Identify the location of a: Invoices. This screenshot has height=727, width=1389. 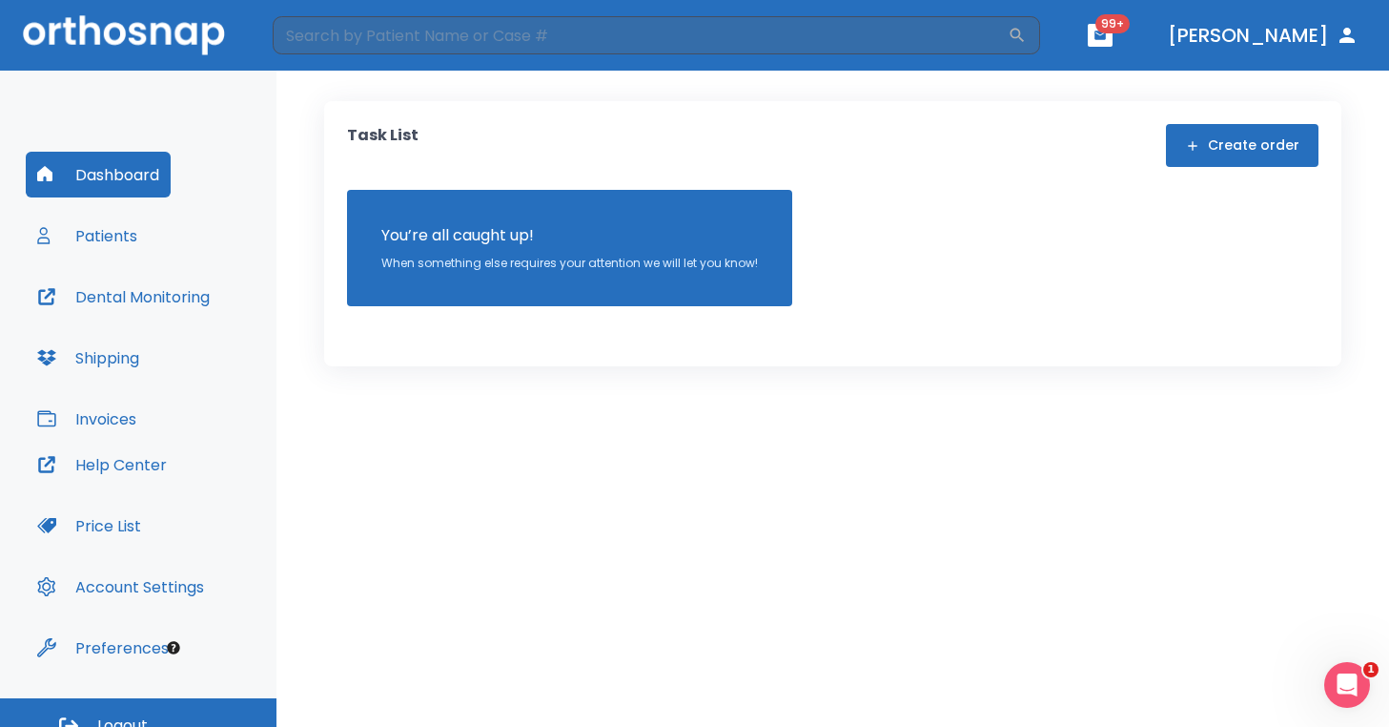
(87, 419).